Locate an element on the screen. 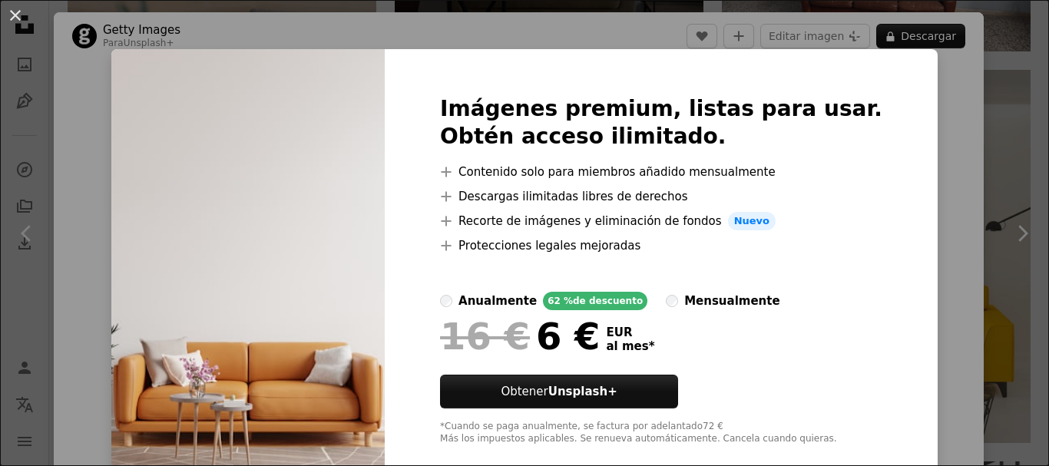  input: anualmente62 %de descuento is located at coordinates (446, 301).